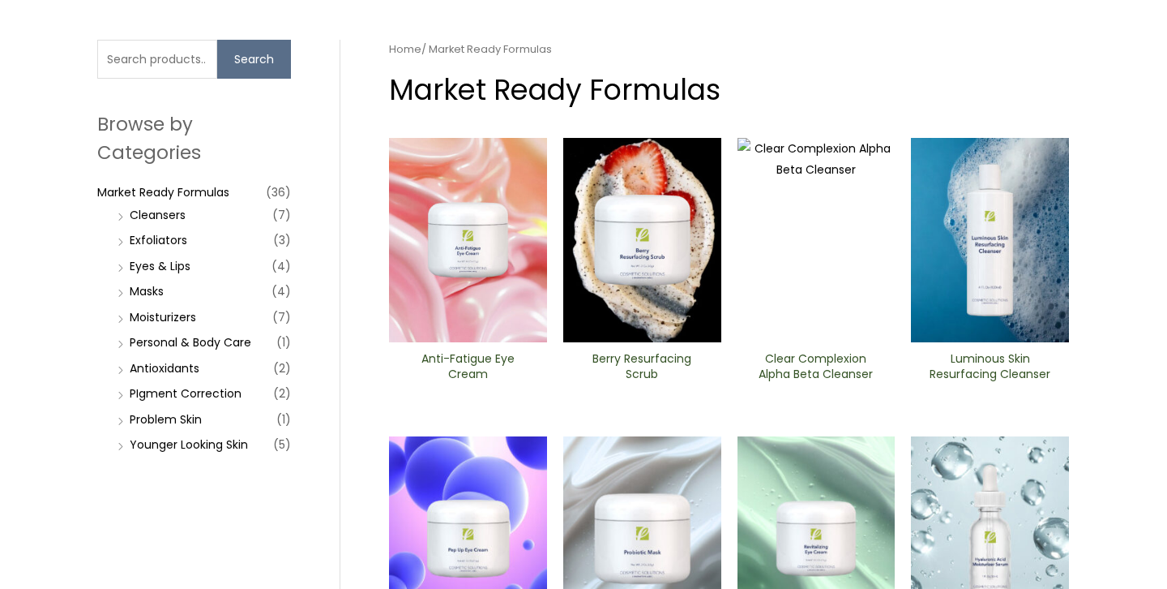  What do you see at coordinates (729, 49) in the screenshot?
I see `nav: Breadcrumb` at bounding box center [729, 49].